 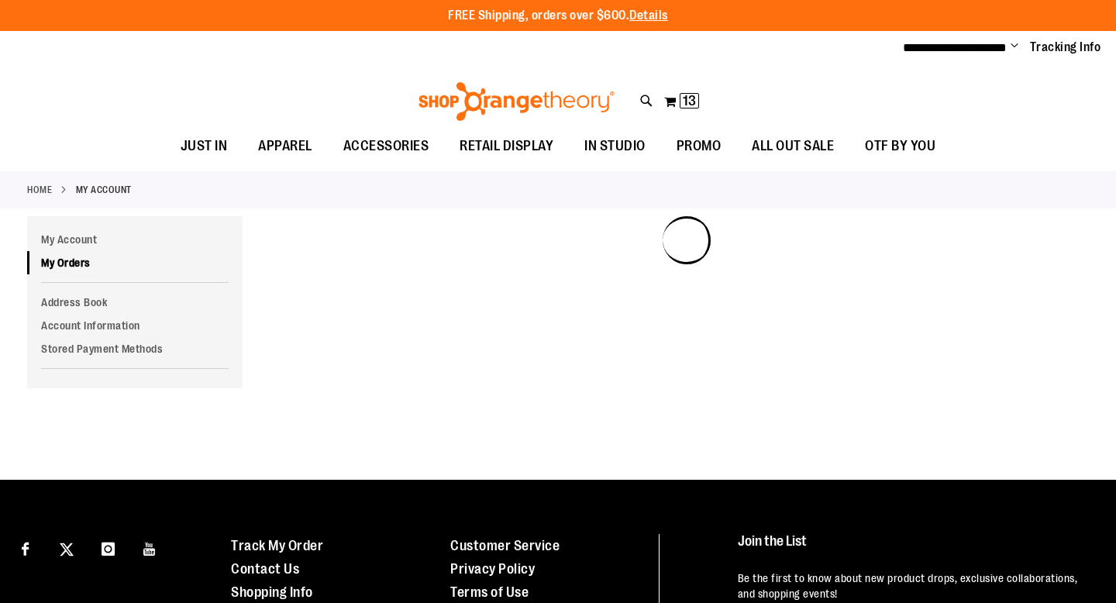 I want to click on a: My Account, so click(x=135, y=239).